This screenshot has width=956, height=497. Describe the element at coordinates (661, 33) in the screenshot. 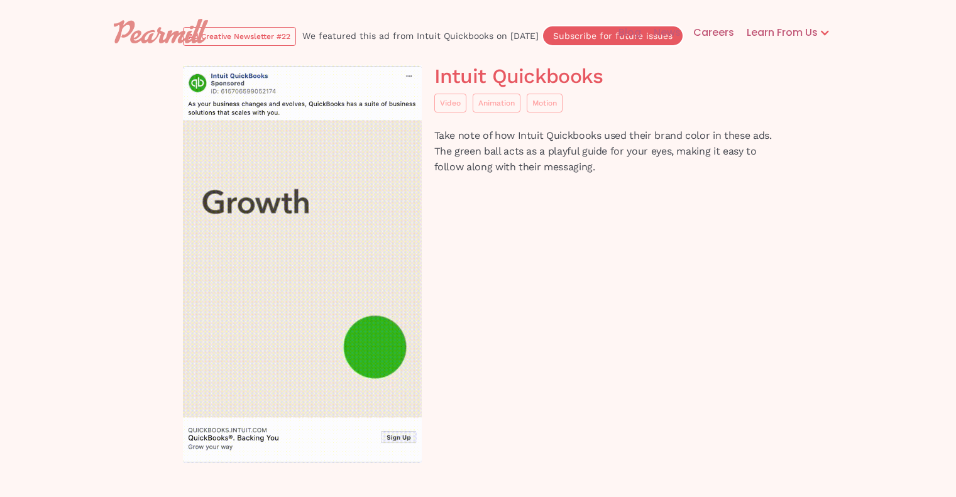

I see `a: News` at that location.